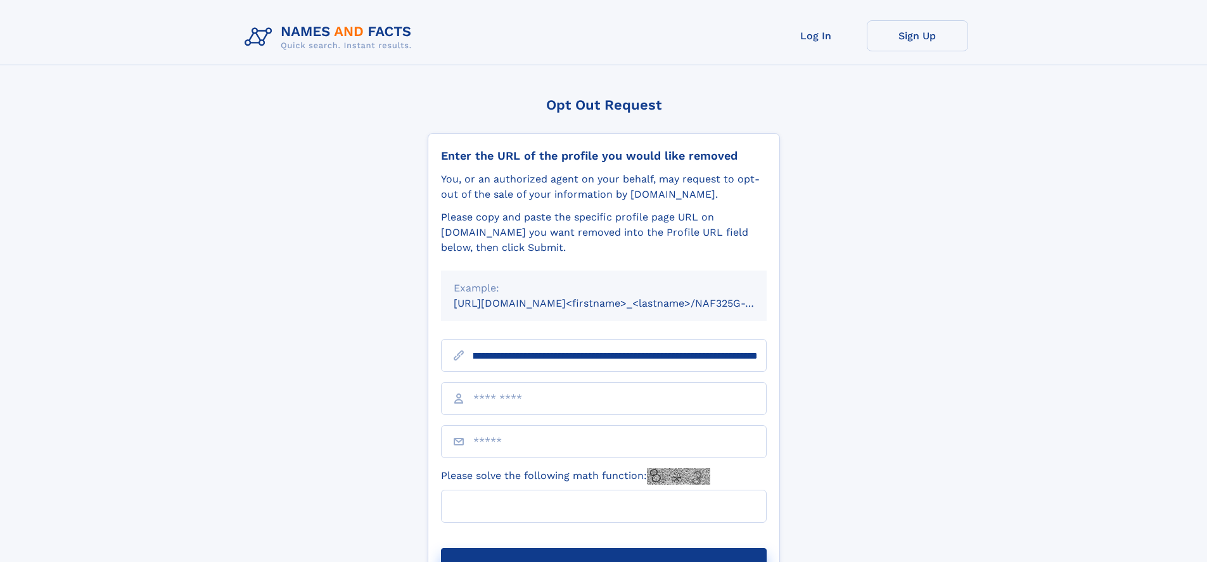  Describe the element at coordinates (918, 35) in the screenshot. I see `a: Sign Up` at that location.